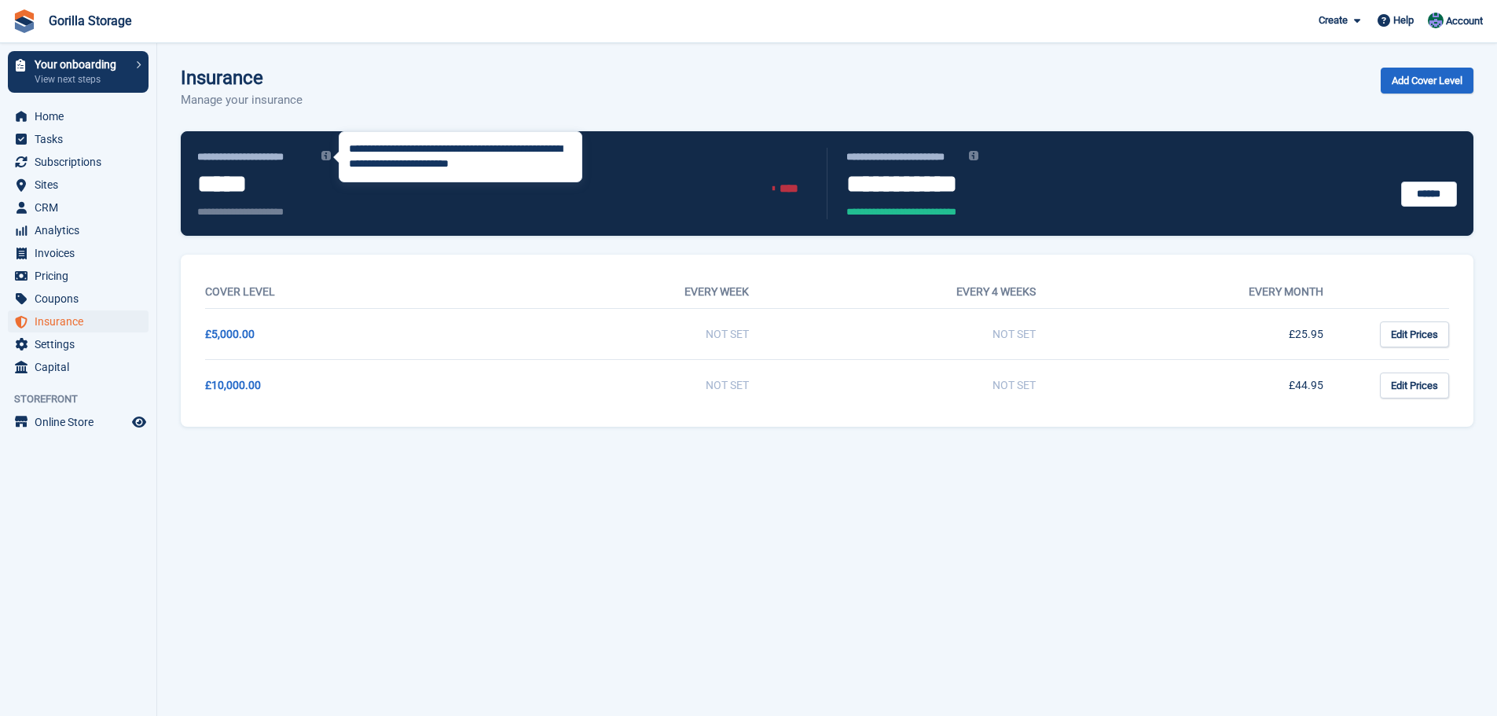 This screenshot has height=716, width=1497. Describe the element at coordinates (1464, 21) in the screenshot. I see `span: Account` at that location.